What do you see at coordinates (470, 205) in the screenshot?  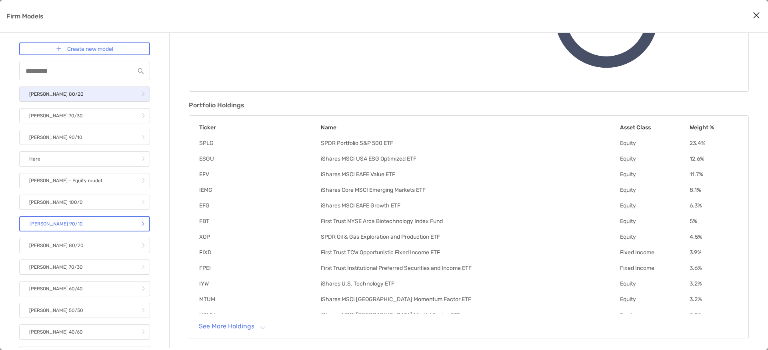 I see `td: iShares MSCI EAFE Growth ETF` at bounding box center [470, 205].